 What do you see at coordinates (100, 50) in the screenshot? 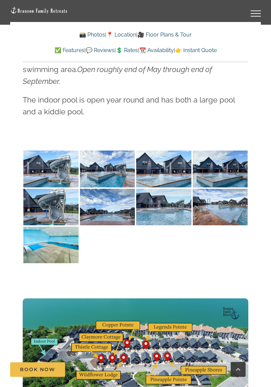
I see `a: 💬 Reviews` at bounding box center [100, 50].